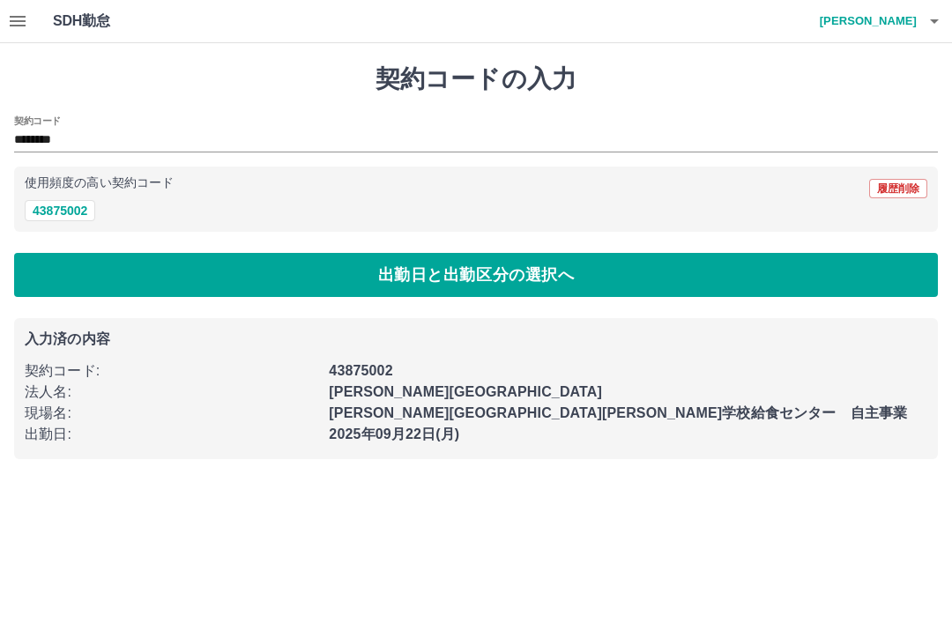 The width and height of the screenshot is (952, 623). What do you see at coordinates (899, 189) in the screenshot?
I see `button: 履歴削除` at bounding box center [899, 189].